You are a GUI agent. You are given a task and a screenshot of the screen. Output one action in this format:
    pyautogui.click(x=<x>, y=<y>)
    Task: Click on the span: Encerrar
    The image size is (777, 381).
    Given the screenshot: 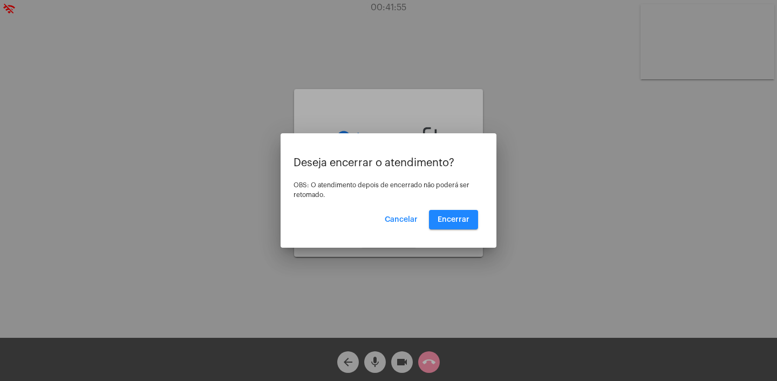 What is the action you would take?
    pyautogui.click(x=453, y=219)
    